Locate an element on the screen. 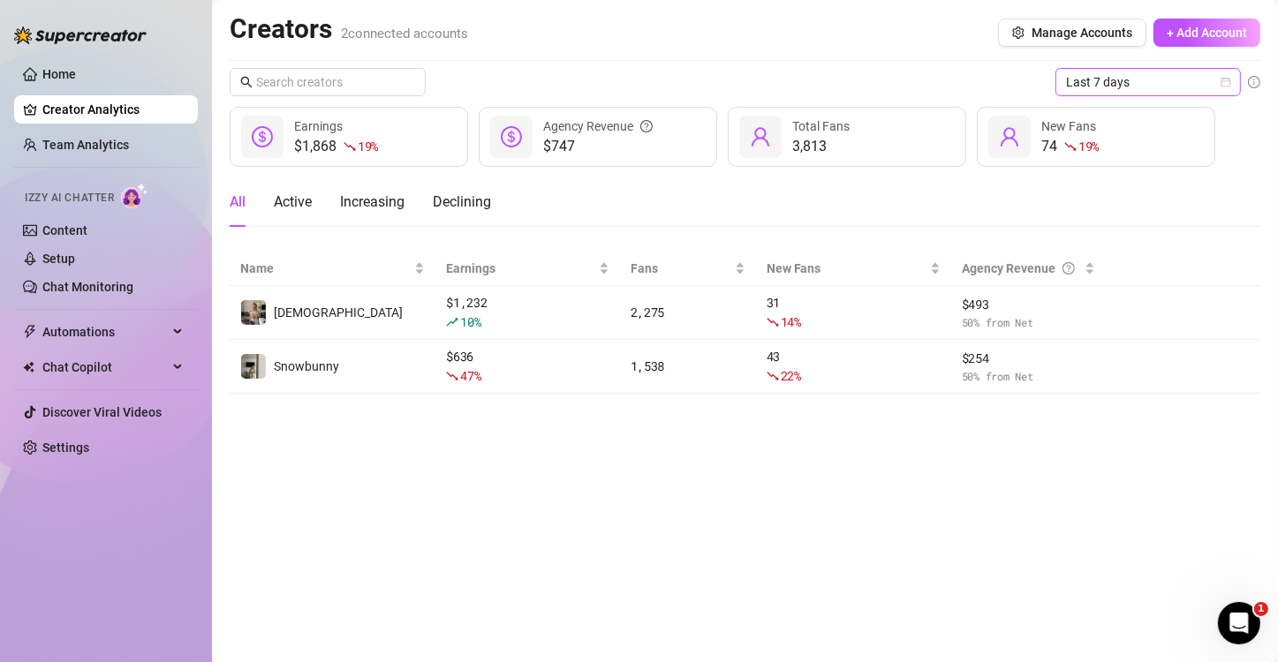 This screenshot has height=662, width=1278. span: calendar is located at coordinates (1226, 82).